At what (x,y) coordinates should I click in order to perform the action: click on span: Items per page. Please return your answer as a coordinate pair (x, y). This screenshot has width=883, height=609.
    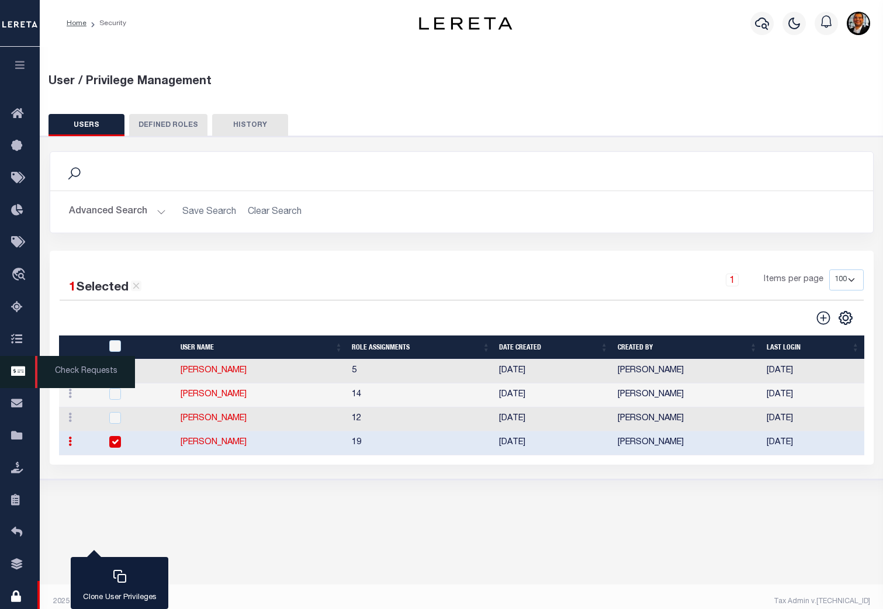
    Looking at the image, I should click on (794, 280).